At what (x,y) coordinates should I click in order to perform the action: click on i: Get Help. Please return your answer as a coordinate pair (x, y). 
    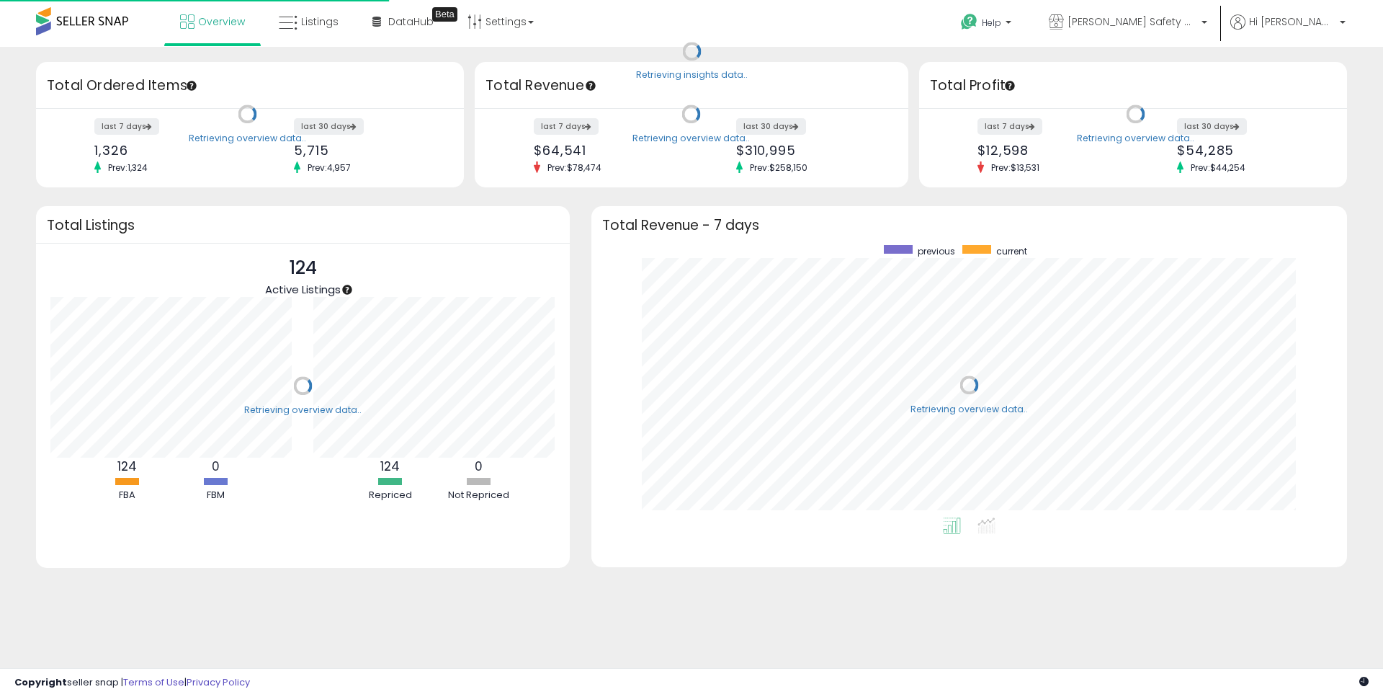
    Looking at the image, I should click on (969, 22).